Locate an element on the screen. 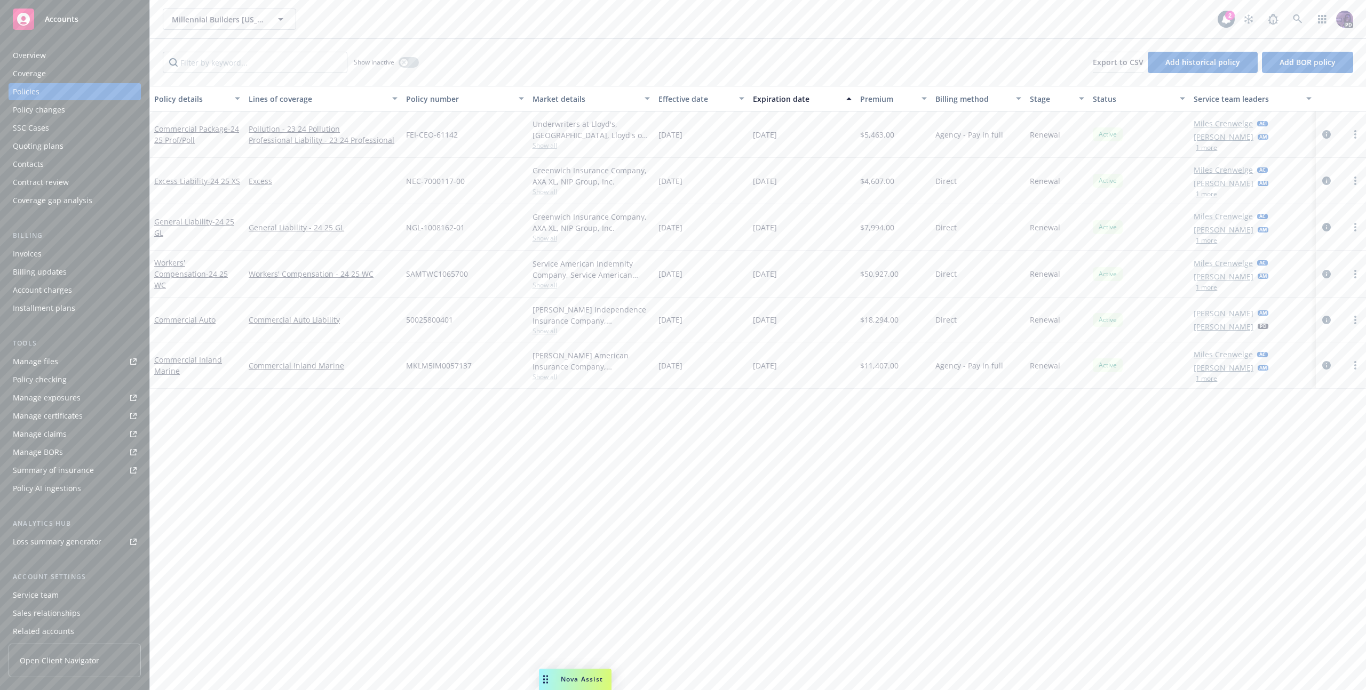  button: Nova Assist is located at coordinates (575, 680).